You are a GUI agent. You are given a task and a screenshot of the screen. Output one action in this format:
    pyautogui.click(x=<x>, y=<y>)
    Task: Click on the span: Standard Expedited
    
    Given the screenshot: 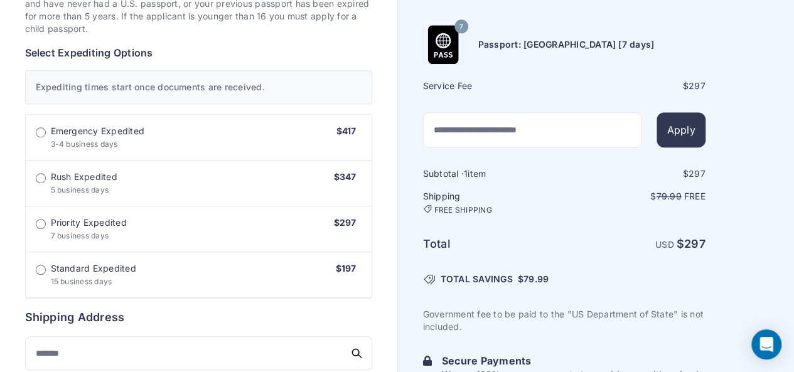 What is the action you would take?
    pyautogui.click(x=93, y=268)
    